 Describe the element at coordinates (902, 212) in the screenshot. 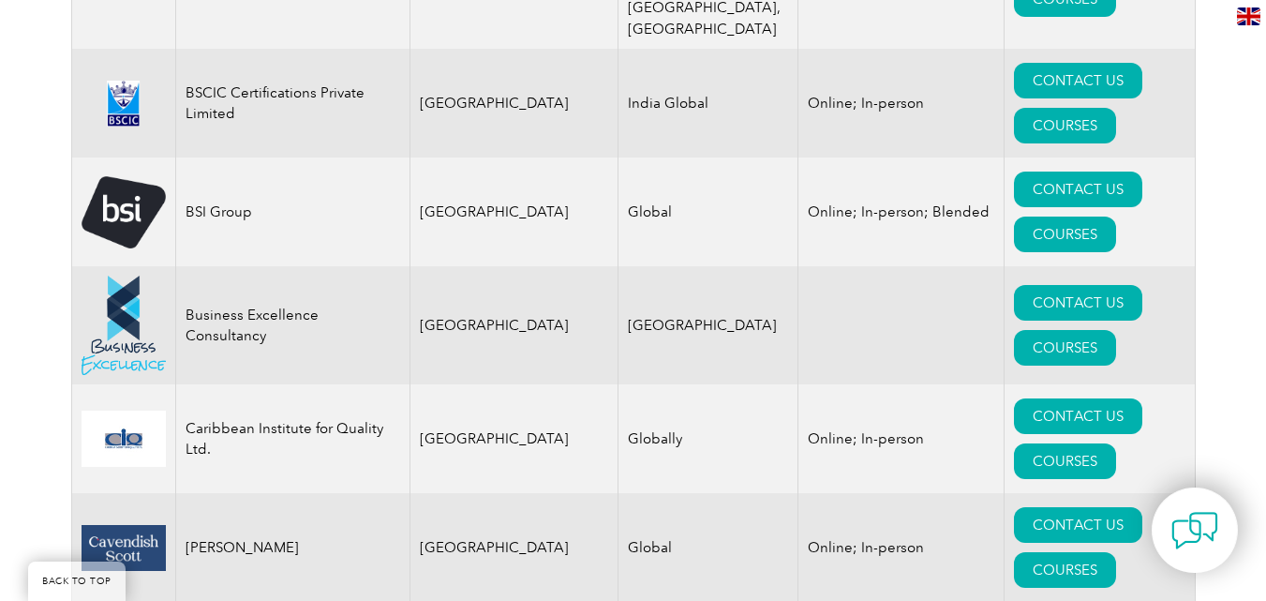

I see `td: Online; In-person; Blended` at that location.